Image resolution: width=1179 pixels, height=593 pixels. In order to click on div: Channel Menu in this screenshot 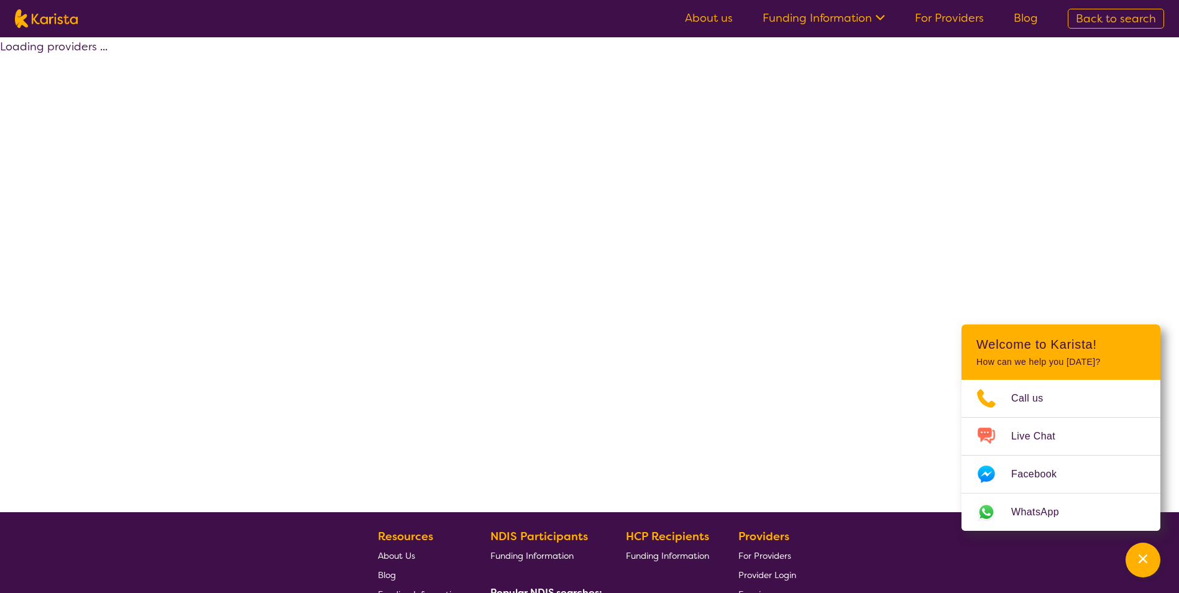, I will do `click(1061, 428)`.